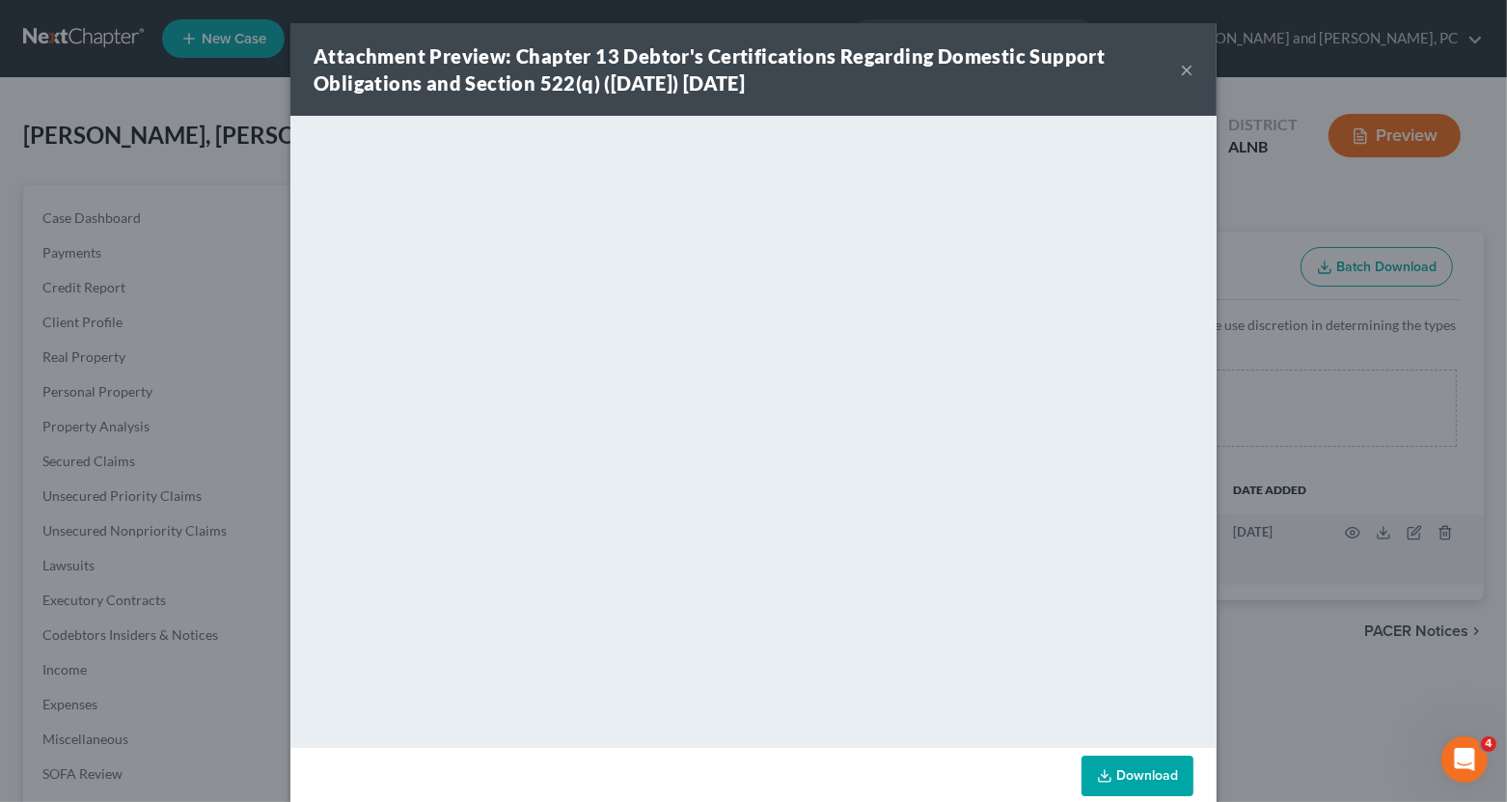  I want to click on span: 4, so click(1488, 744).